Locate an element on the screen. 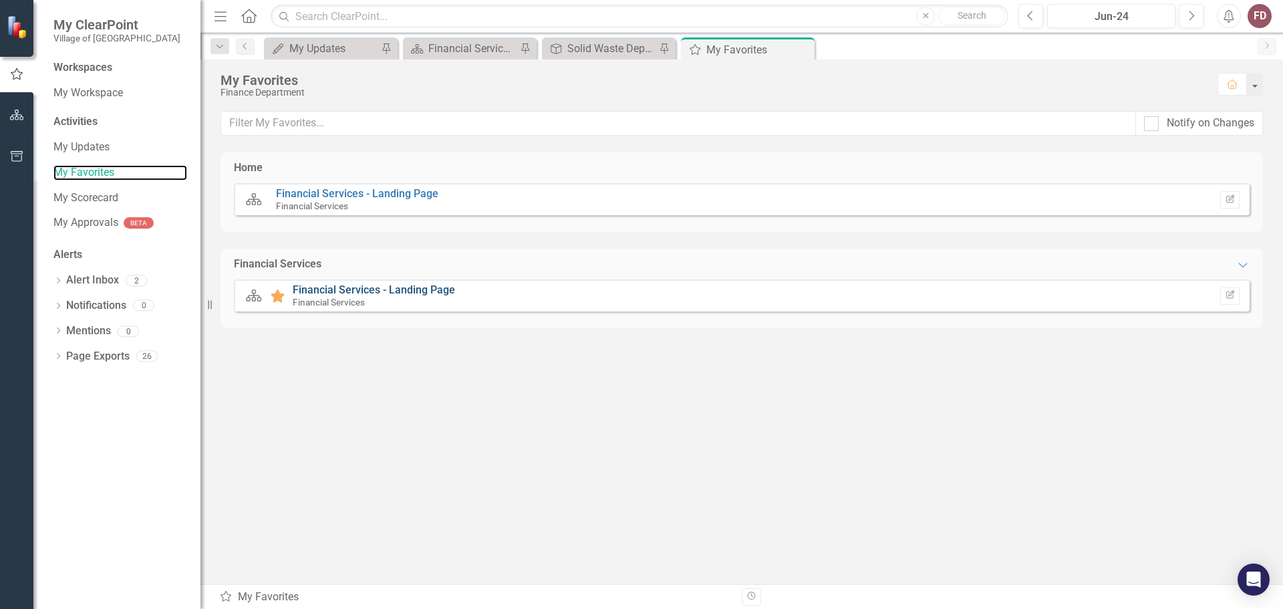 This screenshot has width=1283, height=609. input: Search ClearPoint... is located at coordinates (639, 16).